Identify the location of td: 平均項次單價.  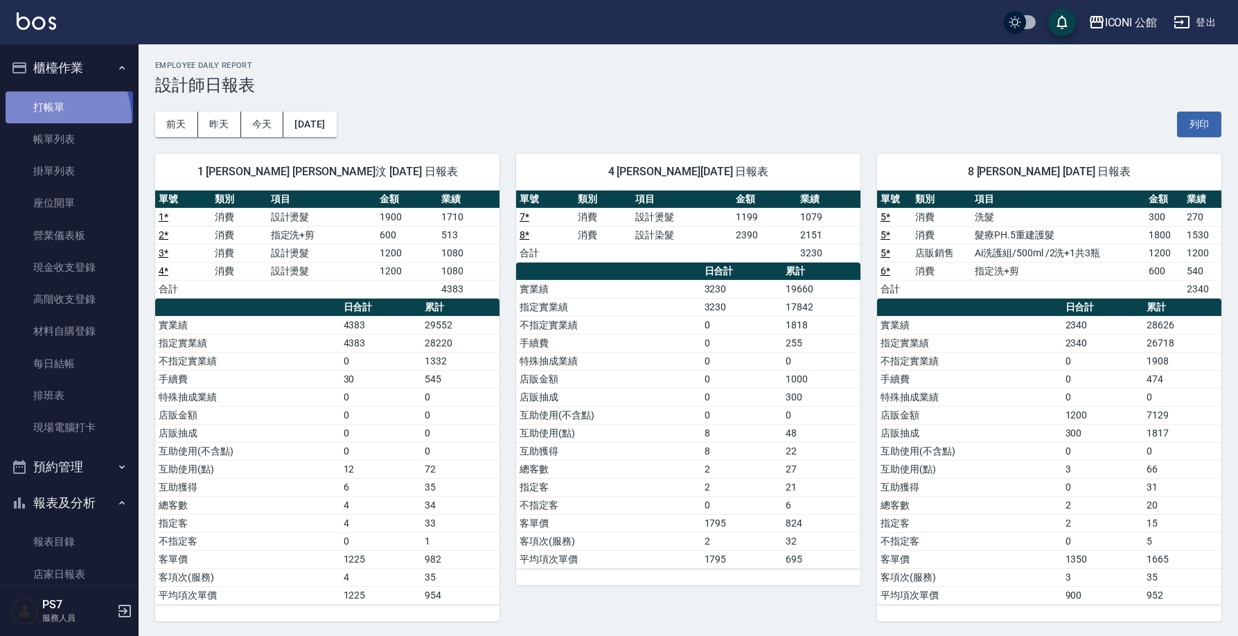
(969, 595).